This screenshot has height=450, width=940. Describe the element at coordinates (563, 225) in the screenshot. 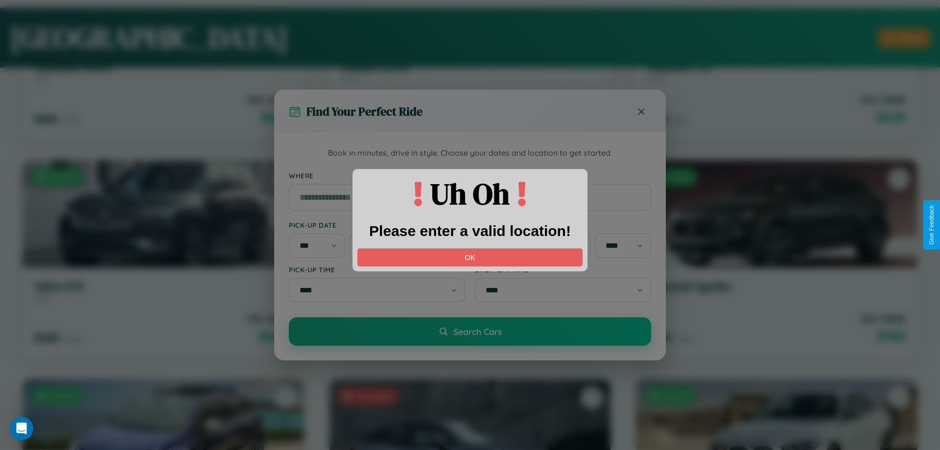

I see `label: Drop-off Date` at that location.